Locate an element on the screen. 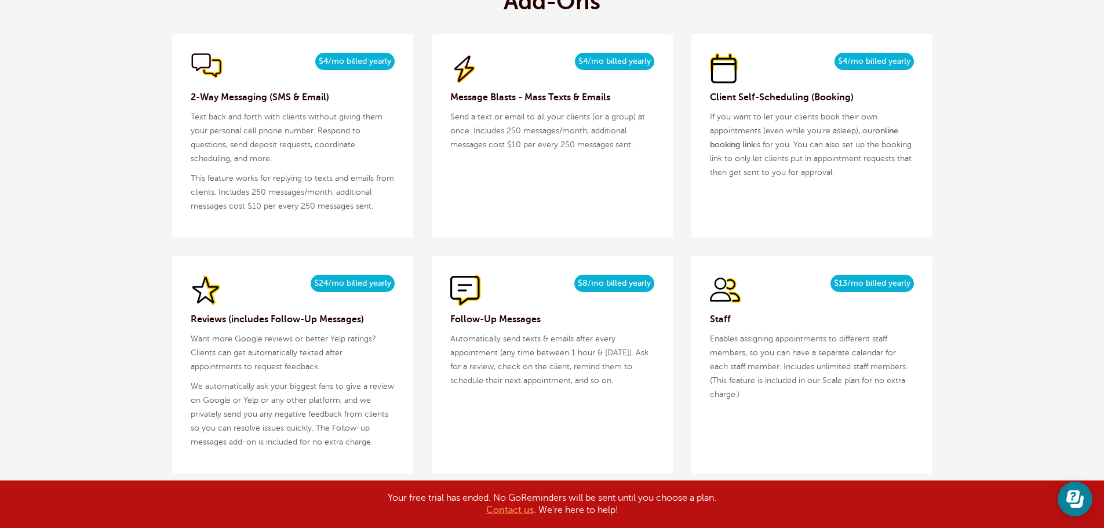 This screenshot has width=1104, height=528. p: Send a text or email to all your clients (or a group) at once. Includes 250 messages/month, addit... is located at coordinates (552, 131).